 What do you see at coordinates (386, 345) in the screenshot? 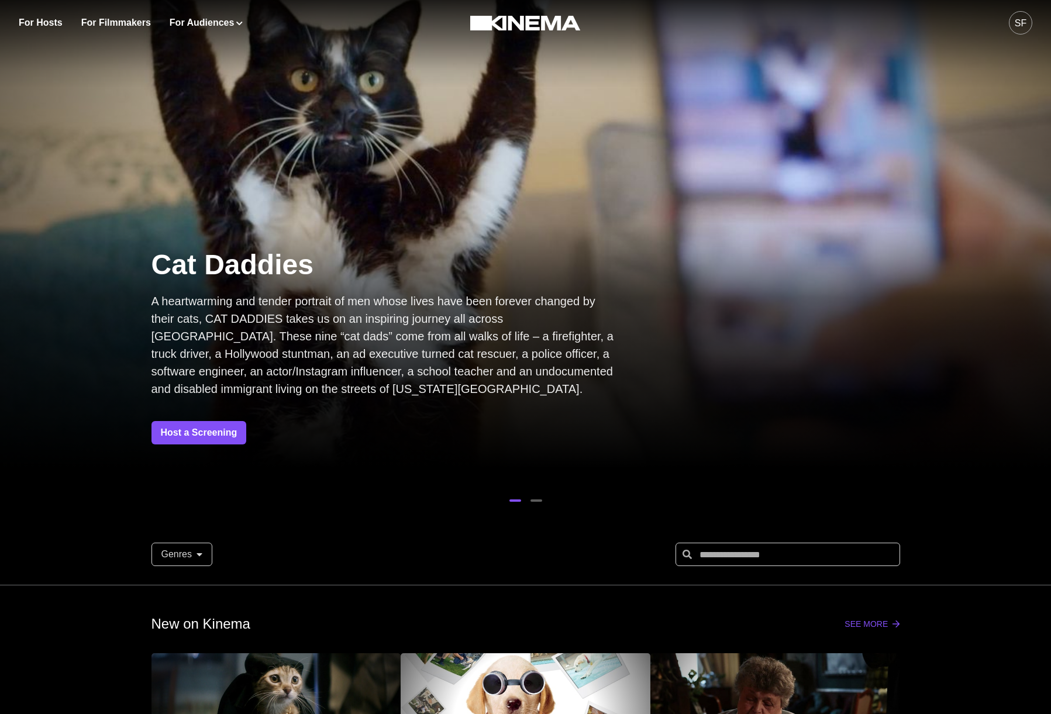
I see `p: A heartwarming and tender portrait of men whose lives have been forever changed by their cats, CA...` at bounding box center [386, 345].